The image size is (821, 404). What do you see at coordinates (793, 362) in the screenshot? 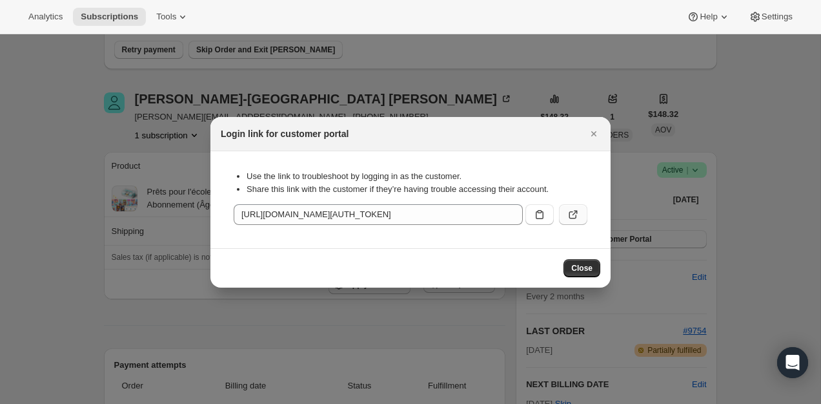
I see `div: Open Intercom Messenger` at bounding box center [793, 362].